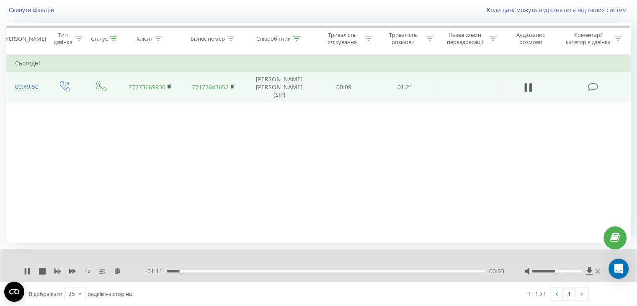 This screenshot has height=306, width=637. I want to click on div: Клієнт, so click(144, 39).